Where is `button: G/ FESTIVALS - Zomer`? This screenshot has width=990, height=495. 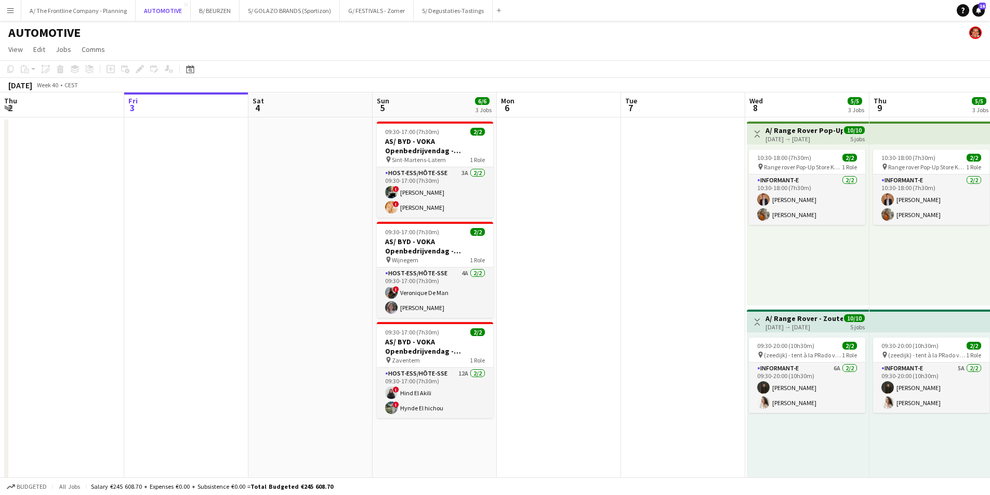 button: G/ FESTIVALS - Zomer is located at coordinates (377, 10).